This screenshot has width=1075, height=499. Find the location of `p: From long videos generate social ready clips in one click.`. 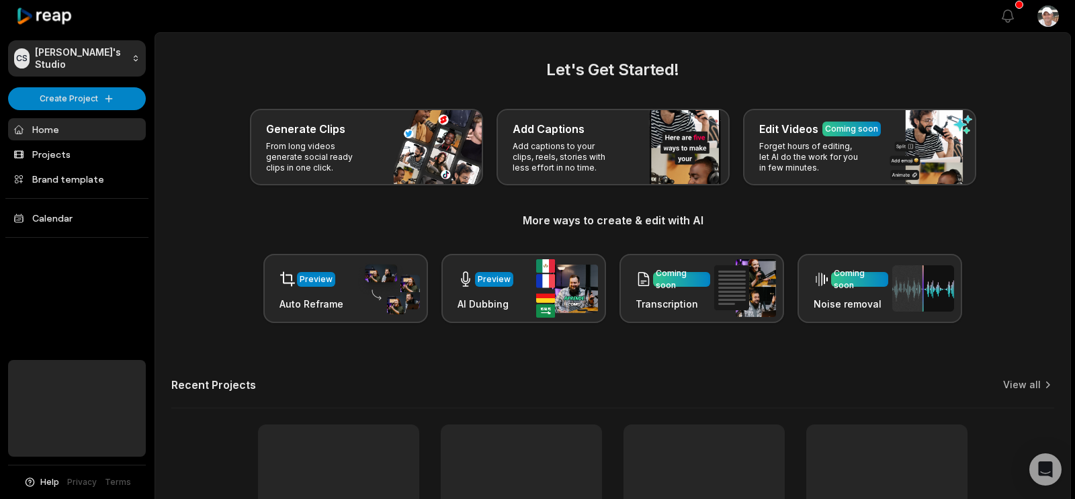

p: From long videos generate social ready clips in one click. is located at coordinates (318, 157).